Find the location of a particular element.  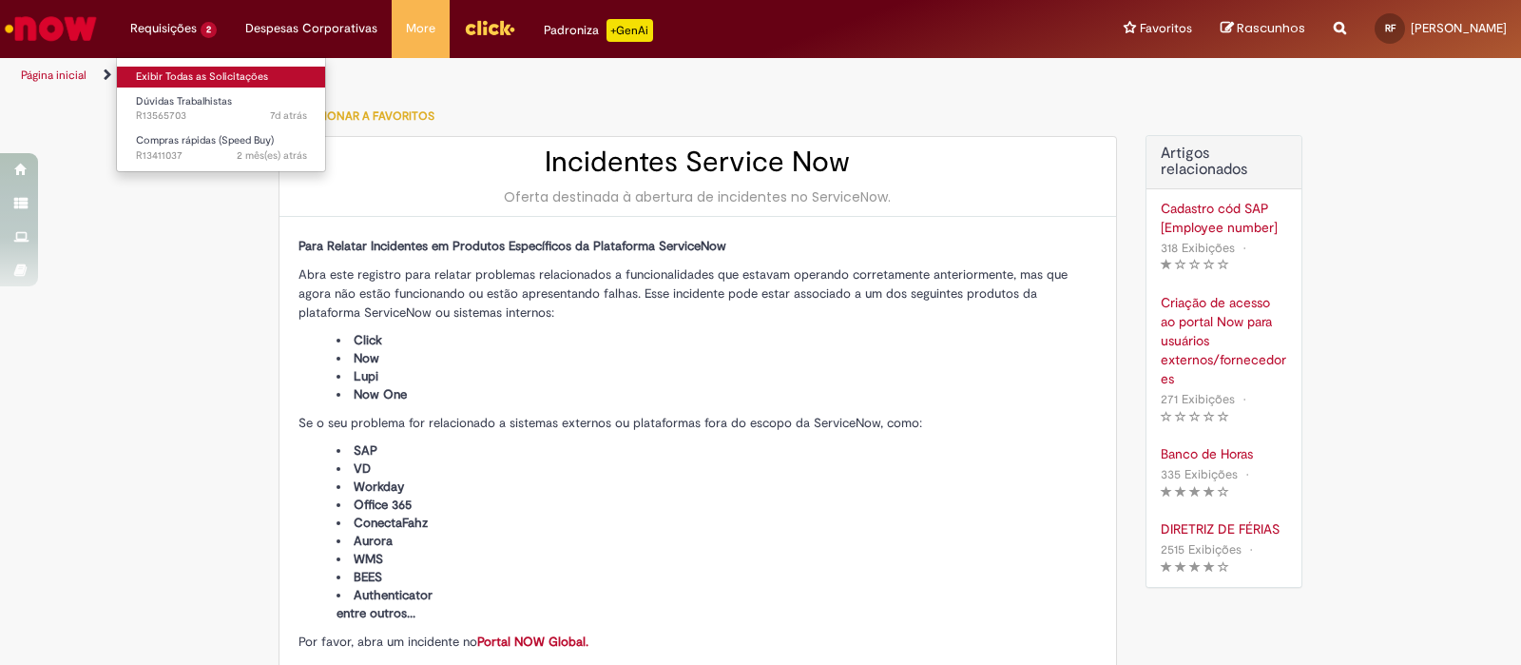

div: Padroniza is located at coordinates (598, 30).